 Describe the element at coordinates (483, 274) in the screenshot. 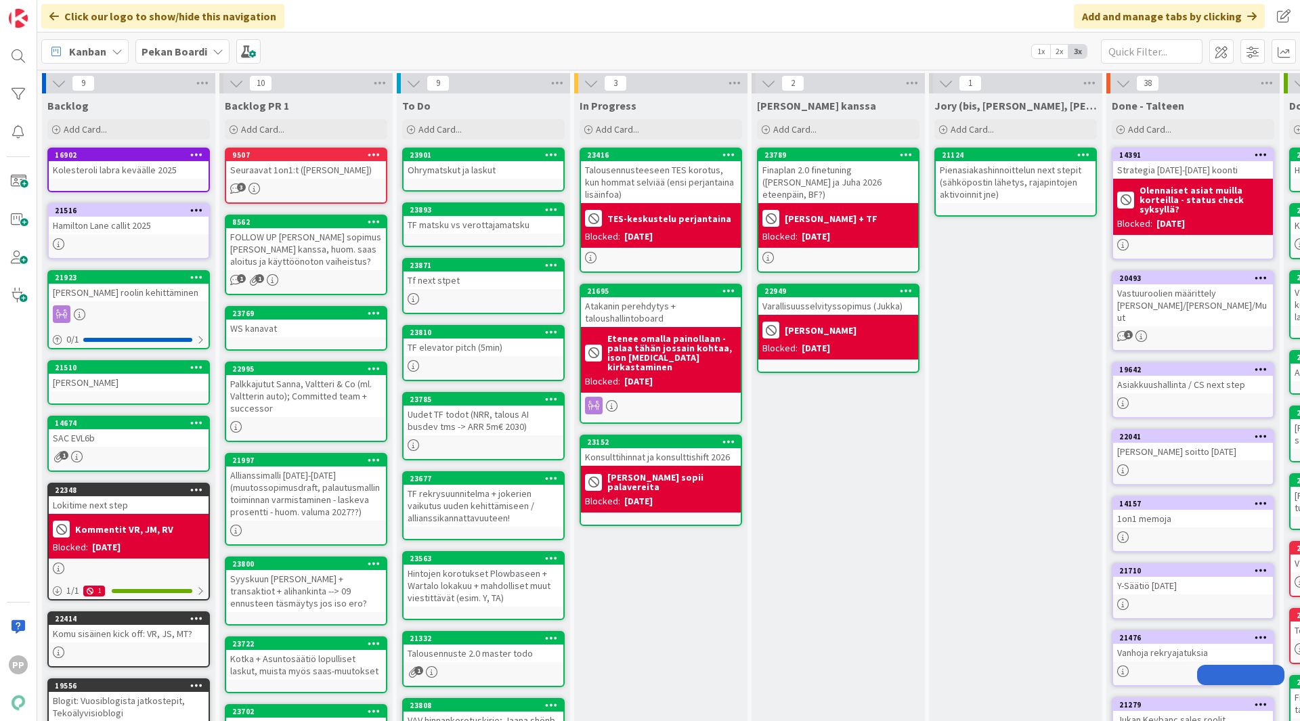

I see `div: 23871Tf next stpet` at that location.